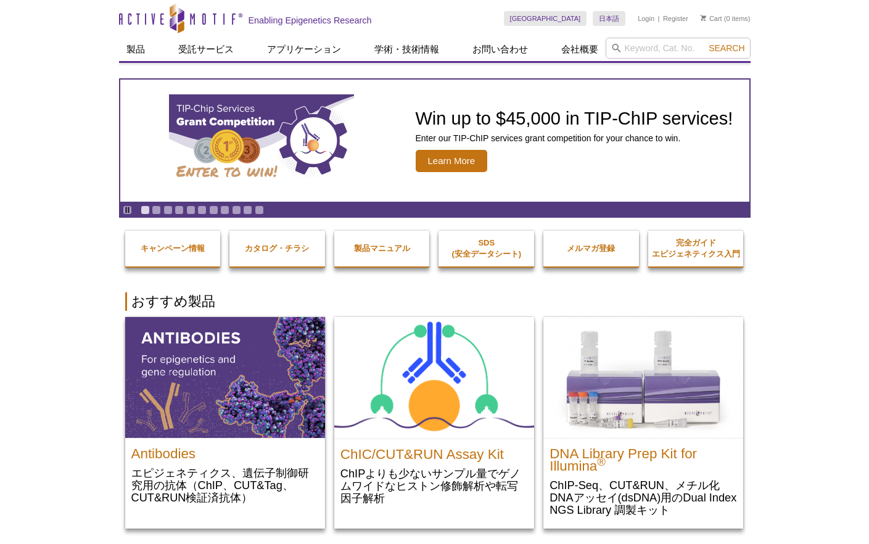 The height and width of the screenshot is (544, 869). Describe the element at coordinates (262, 141) in the screenshot. I see `img: TIP-ChIP Services Grant Competition` at that location.